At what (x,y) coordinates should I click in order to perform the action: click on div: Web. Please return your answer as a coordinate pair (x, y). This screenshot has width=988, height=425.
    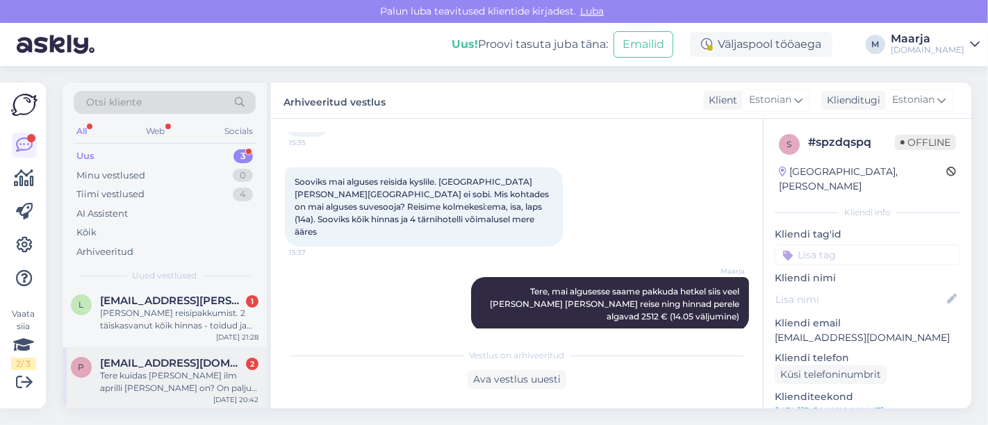
    Looking at the image, I should click on (156, 131).